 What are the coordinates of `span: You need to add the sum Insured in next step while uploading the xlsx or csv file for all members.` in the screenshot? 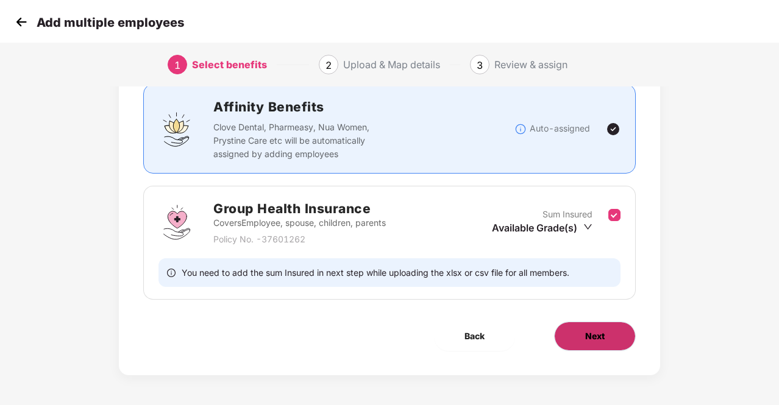 It's located at (375, 272).